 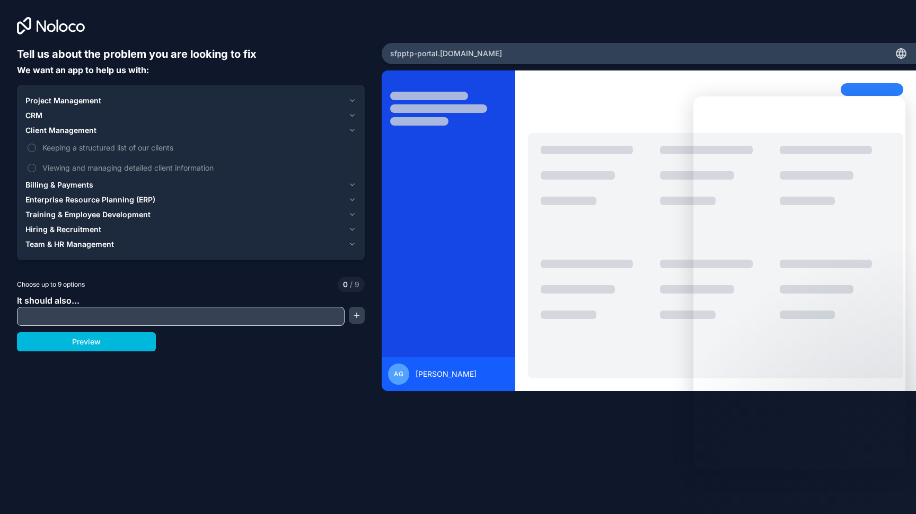 I want to click on span: We want an app to help us with:, so click(x=83, y=70).